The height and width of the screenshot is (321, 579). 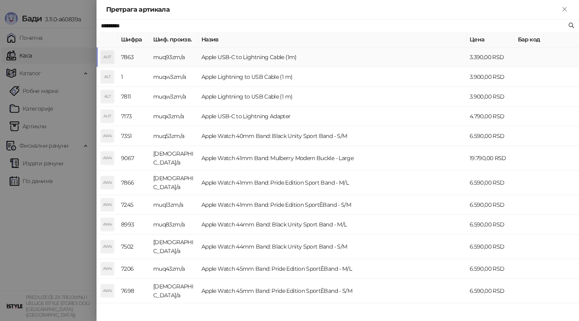 I want to click on td: 9067, so click(x=134, y=158).